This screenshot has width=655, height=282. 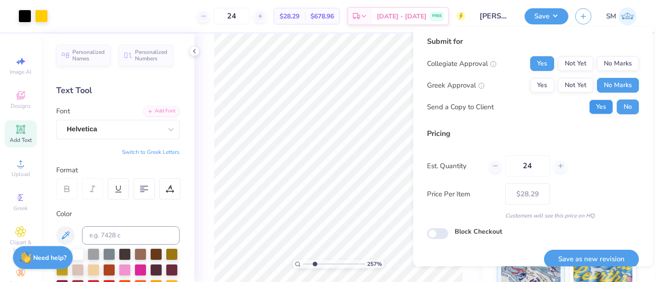 What do you see at coordinates (151, 55) in the screenshot?
I see `span: Personalized Numbers` at bounding box center [151, 55].